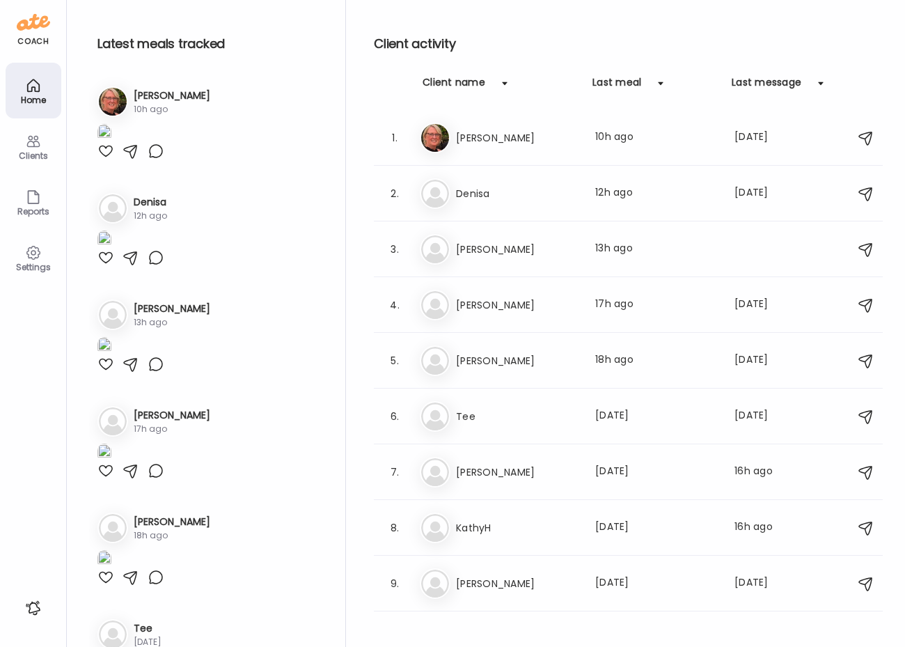 This screenshot has width=905, height=647. Describe the element at coordinates (617, 86) in the screenshot. I see `div: Last meal` at that location.